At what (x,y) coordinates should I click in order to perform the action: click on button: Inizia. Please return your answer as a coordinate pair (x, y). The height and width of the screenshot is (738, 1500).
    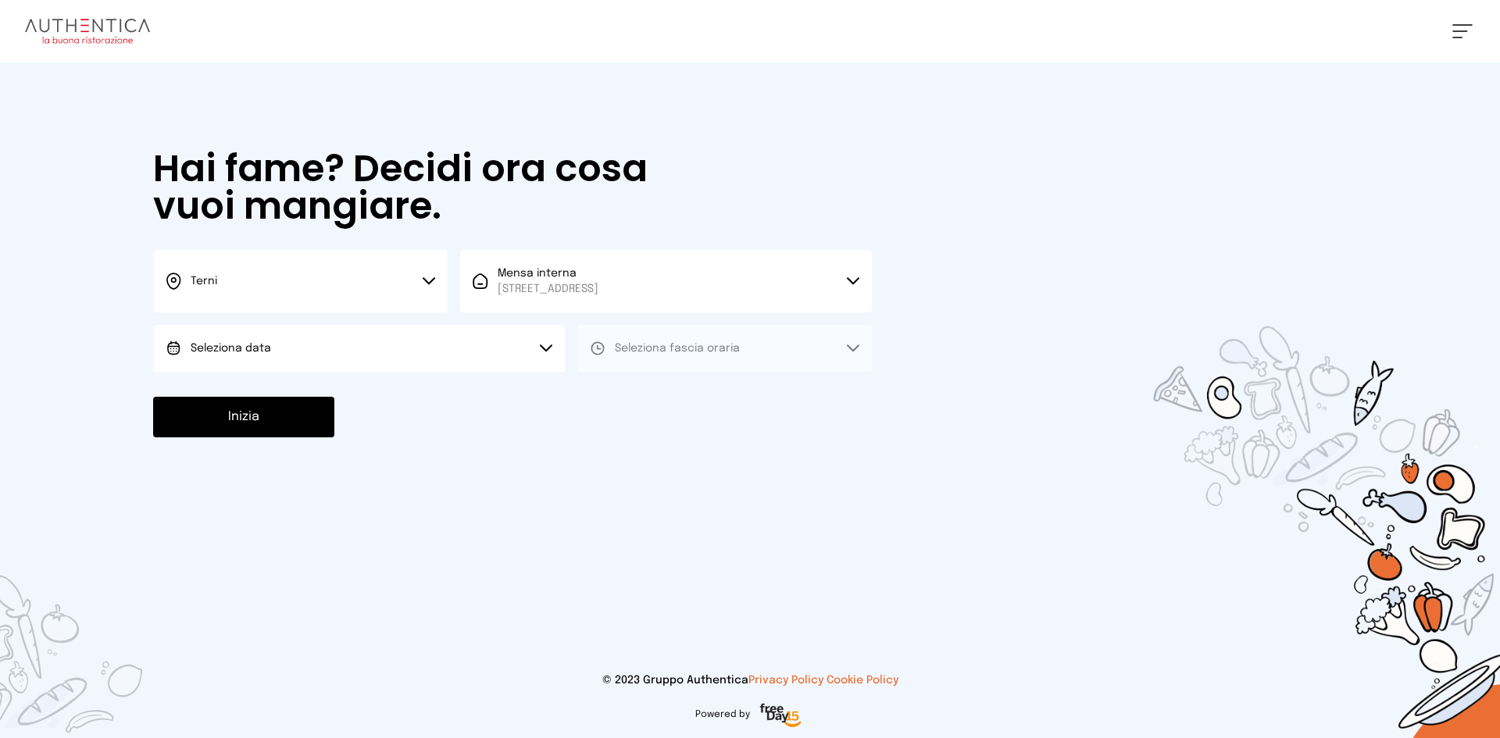
    Looking at the image, I should click on (244, 417).